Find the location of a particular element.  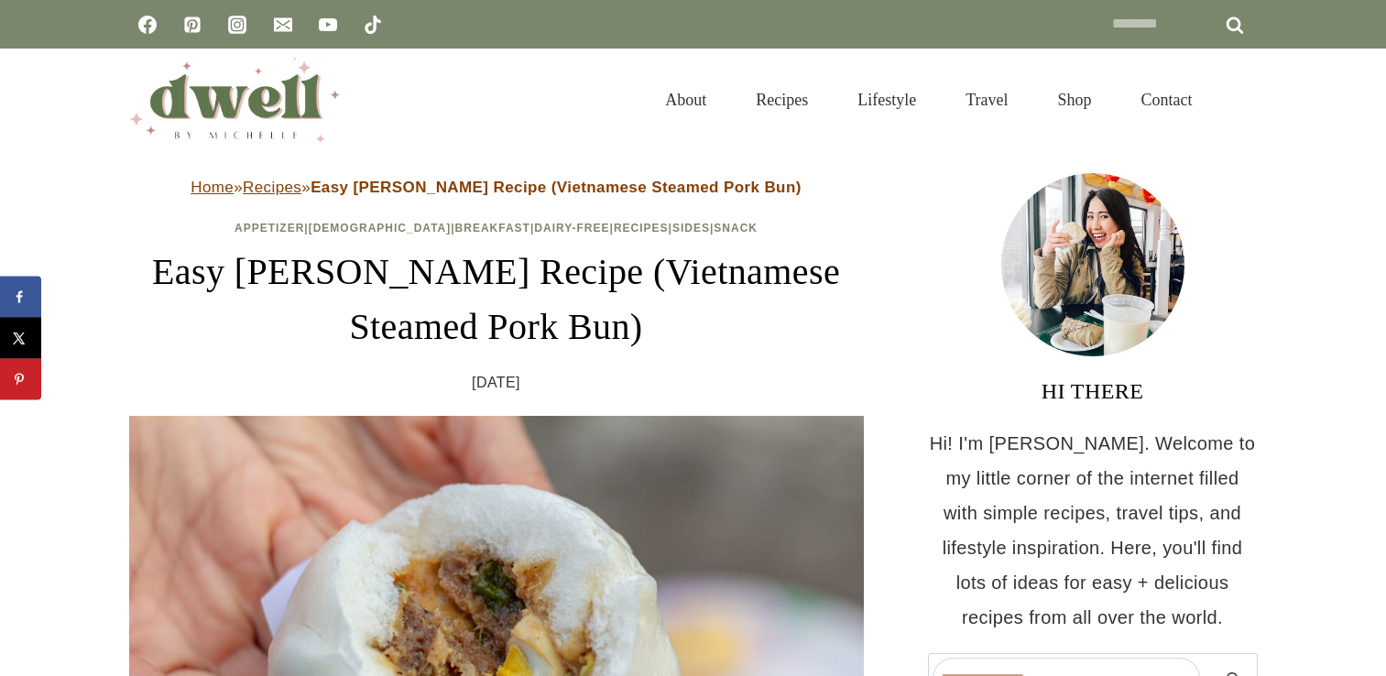

a: Lifestyle is located at coordinates (887, 100).